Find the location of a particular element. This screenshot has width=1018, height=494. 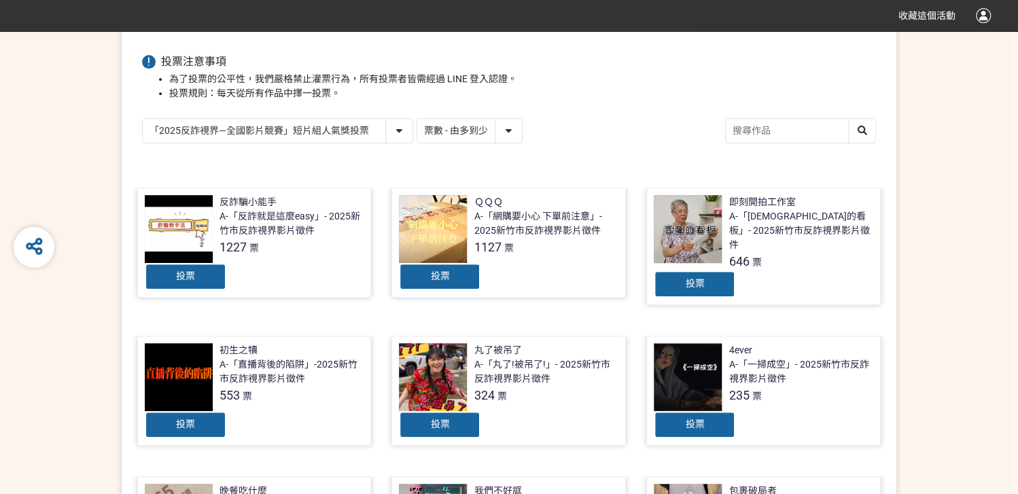

a: ＱＱＱA-「網購要小心 下單前注意」- 2025新竹市反詐視界影片徵件1127票投票 is located at coordinates (508, 243).